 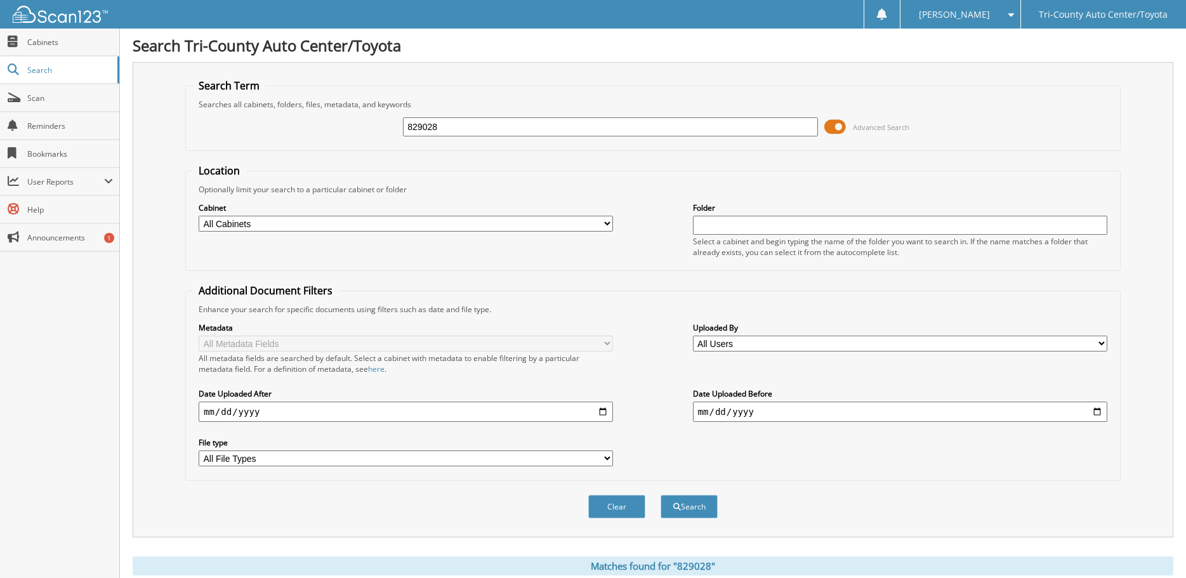 What do you see at coordinates (406, 327) in the screenshot?
I see `label: Metadata` at bounding box center [406, 327].